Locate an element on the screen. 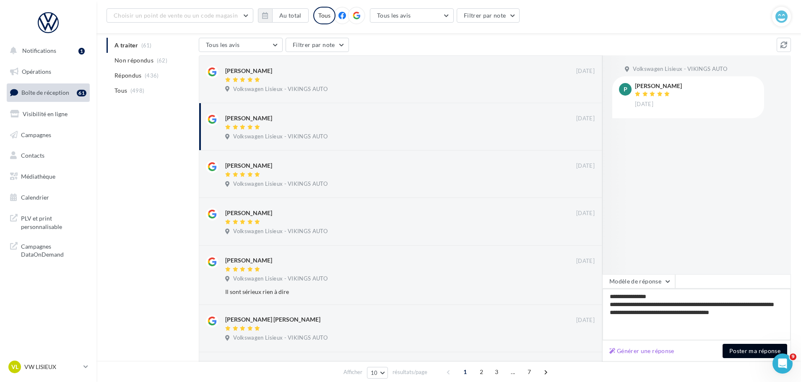  span: Répondus is located at coordinates (128, 75).